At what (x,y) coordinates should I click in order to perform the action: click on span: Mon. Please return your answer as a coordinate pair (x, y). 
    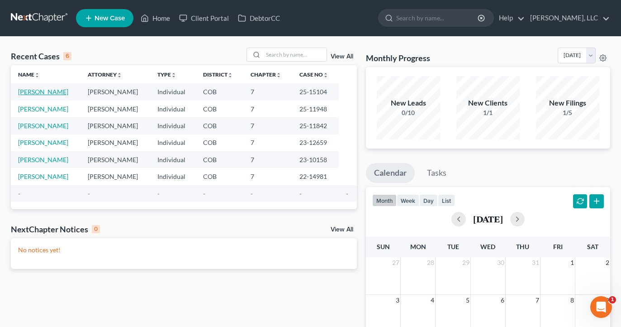
    Looking at the image, I should click on (418, 246).